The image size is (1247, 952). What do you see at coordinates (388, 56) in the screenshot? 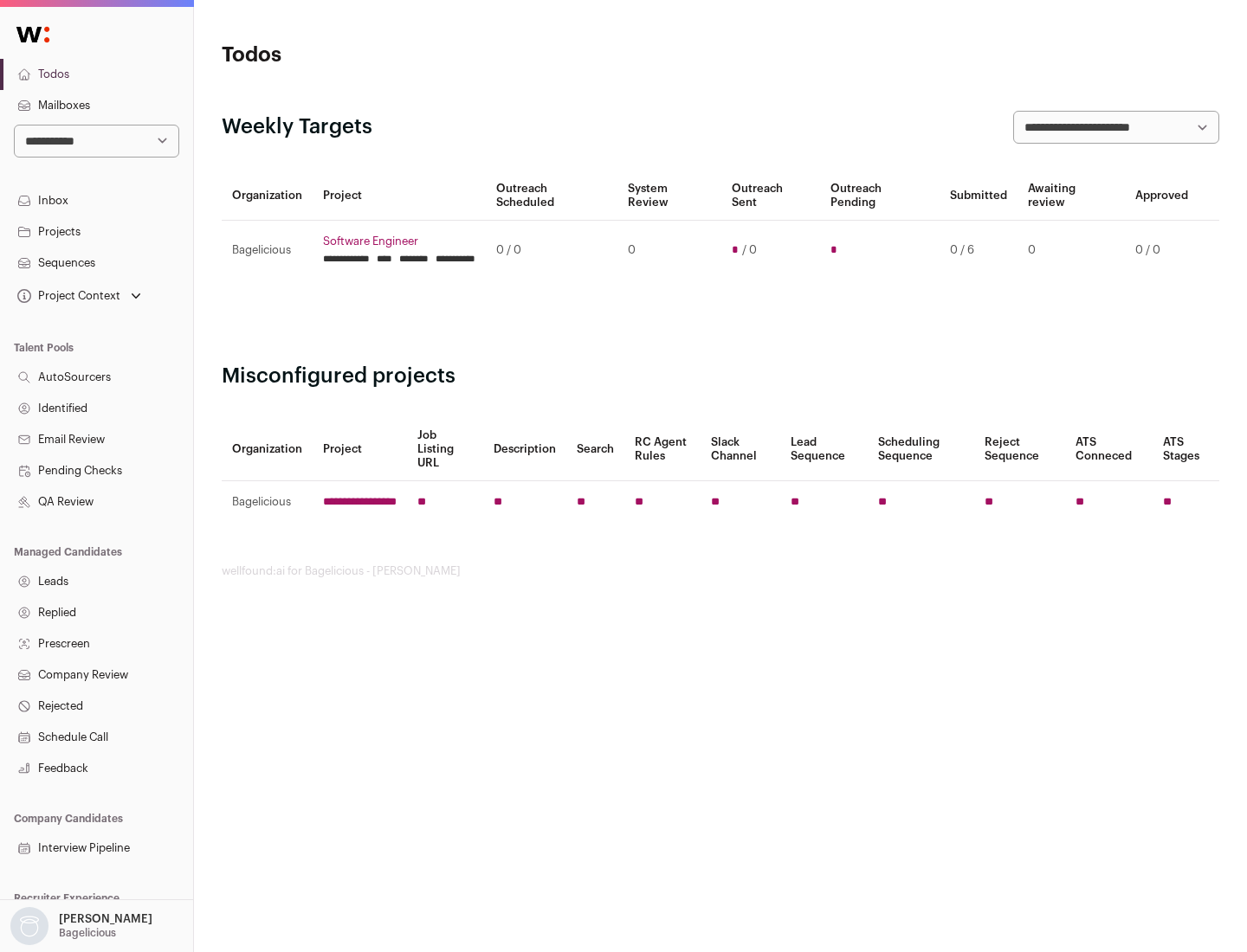
I see `h1: Todos` at bounding box center [388, 56].